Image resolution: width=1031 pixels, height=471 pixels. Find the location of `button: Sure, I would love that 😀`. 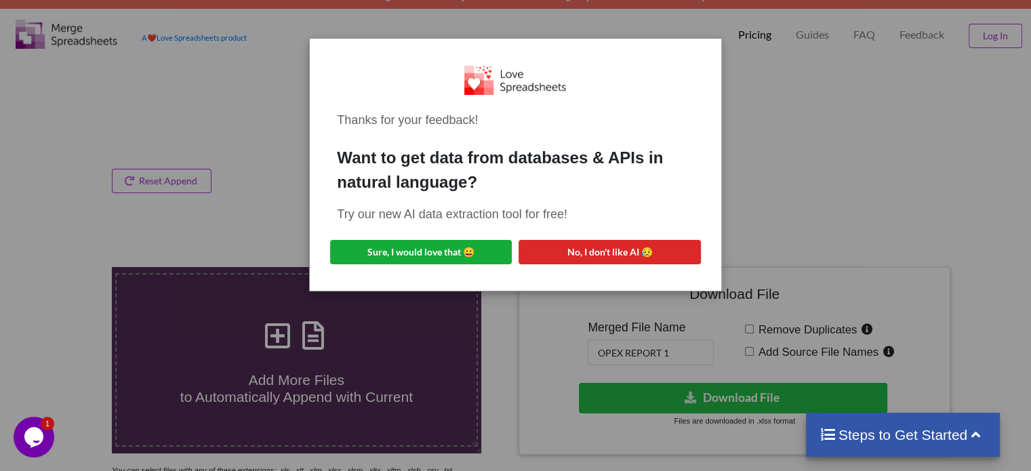

button: Sure, I would love that 😀 is located at coordinates (421, 252).